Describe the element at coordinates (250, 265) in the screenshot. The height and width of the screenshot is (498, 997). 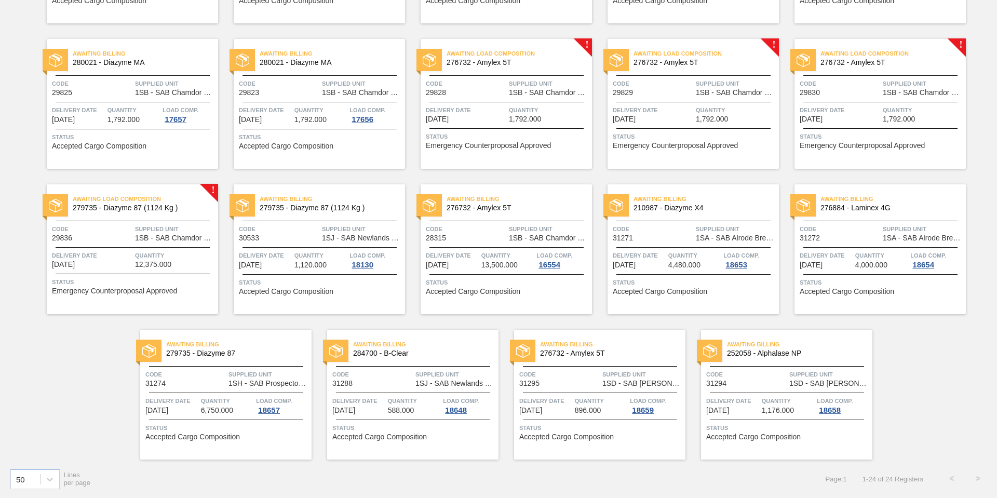
I see `span: 08/09/2025` at that location.